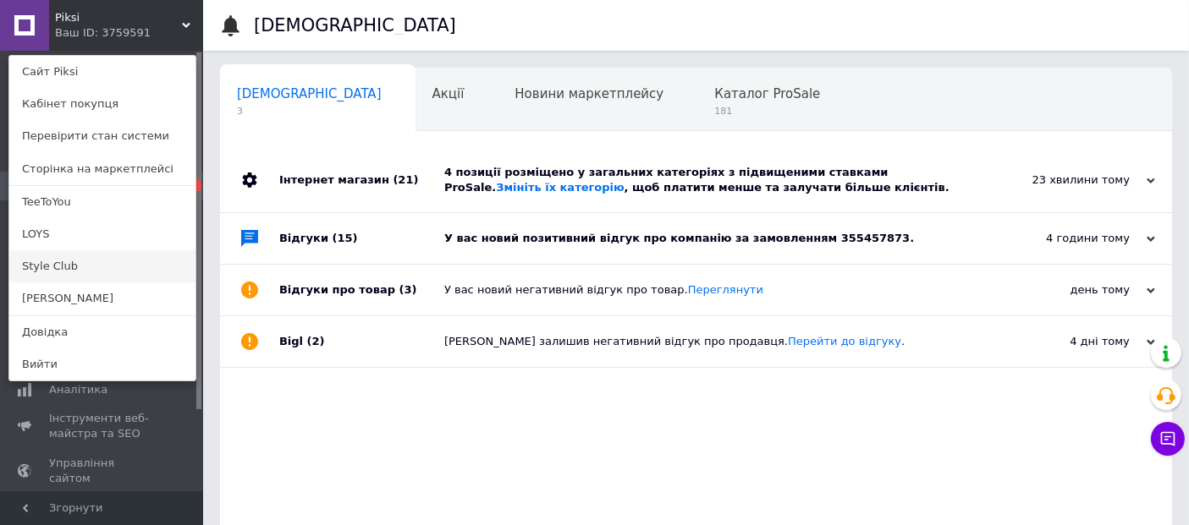 The image size is (1189, 525). Describe the element at coordinates (408, 289) in the screenshot. I see `span: (3)` at that location.